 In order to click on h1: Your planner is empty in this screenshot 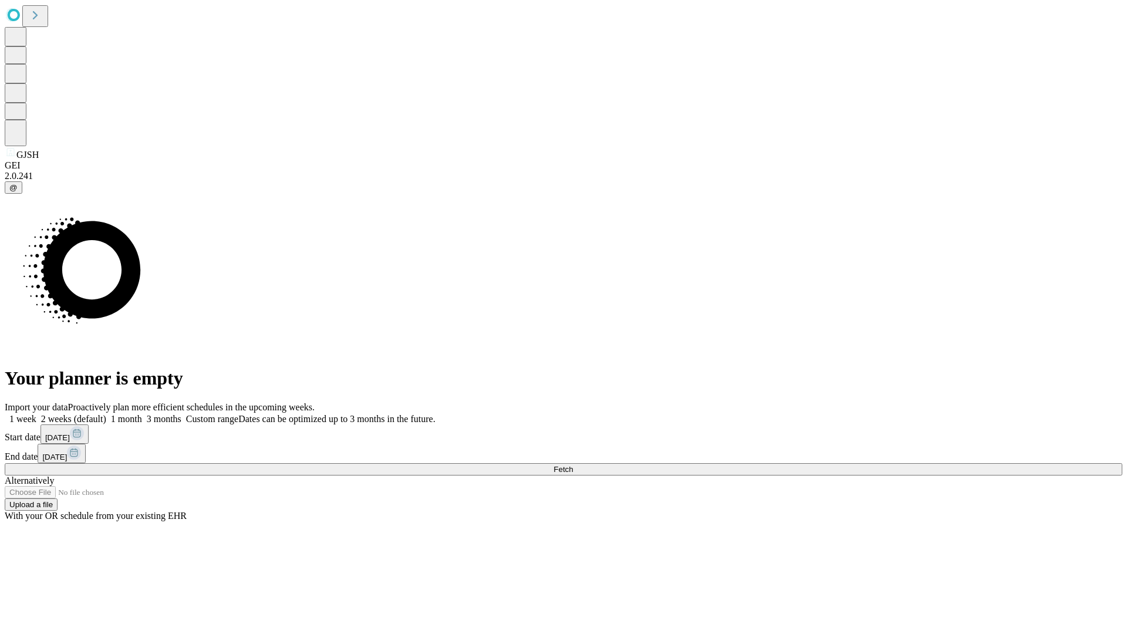, I will do `click(564, 378)`.